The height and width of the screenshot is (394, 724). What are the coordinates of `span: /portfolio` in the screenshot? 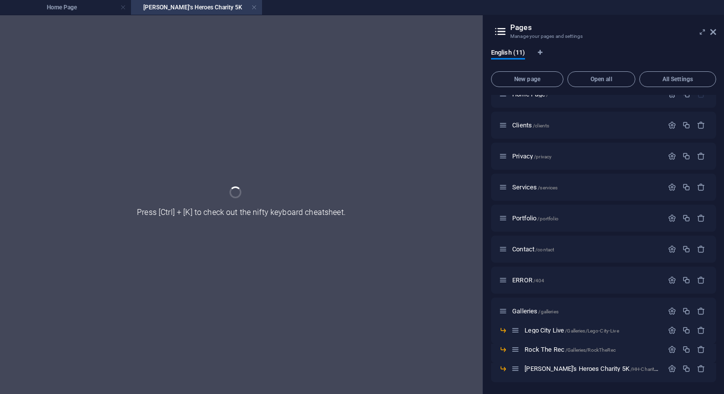 It's located at (548, 219).